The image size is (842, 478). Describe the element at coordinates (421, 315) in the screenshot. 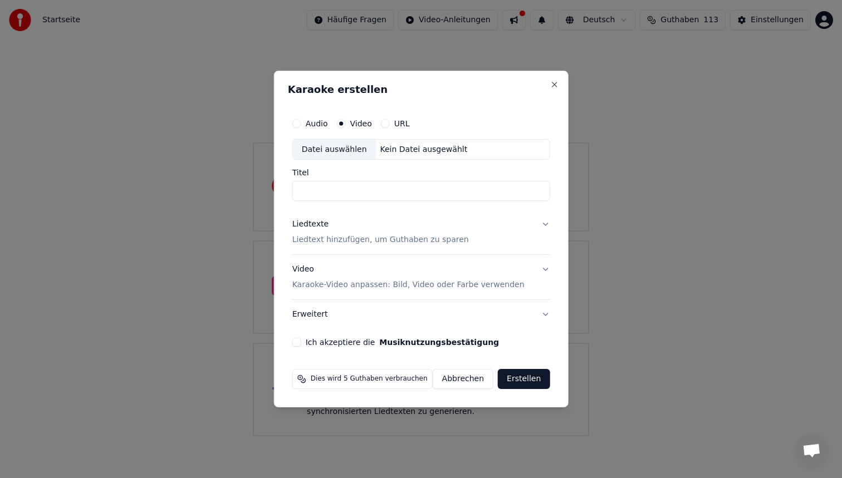

I see `button: Erweitert` at that location.